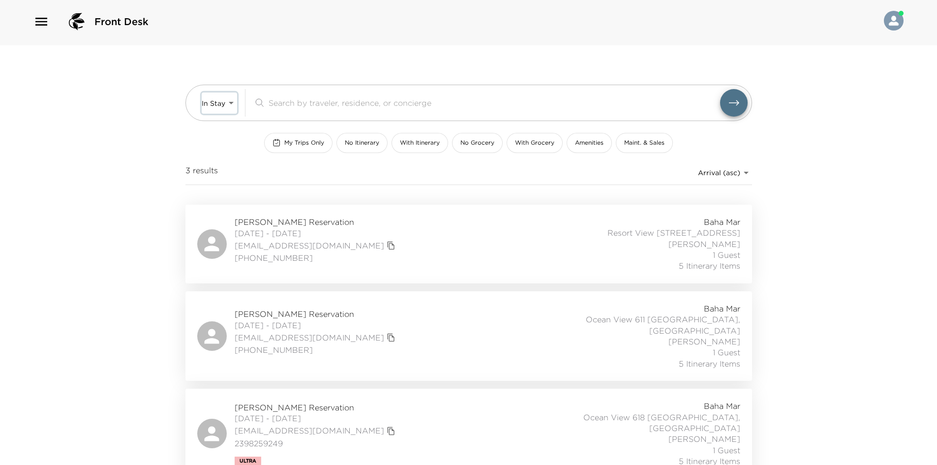 The width and height of the screenshot is (937, 465). I want to click on button: No Grocery, so click(477, 143).